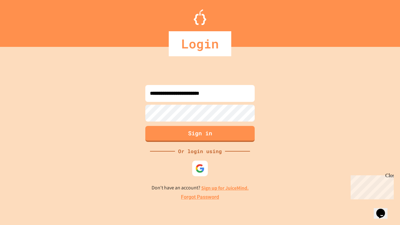  What do you see at coordinates (225, 188) in the screenshot?
I see `a: Sign up for JuiceMind.` at bounding box center [225, 188].